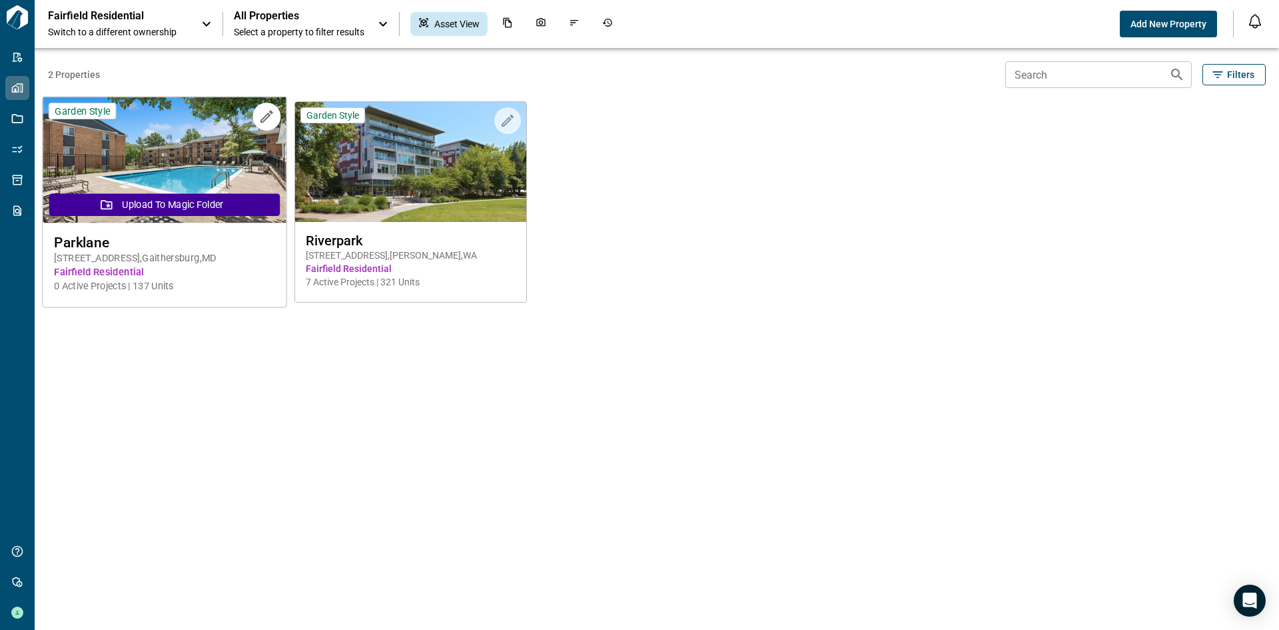 The width and height of the screenshot is (1279, 630). What do you see at coordinates (164, 242) in the screenshot?
I see `span: Parklane` at bounding box center [164, 242].